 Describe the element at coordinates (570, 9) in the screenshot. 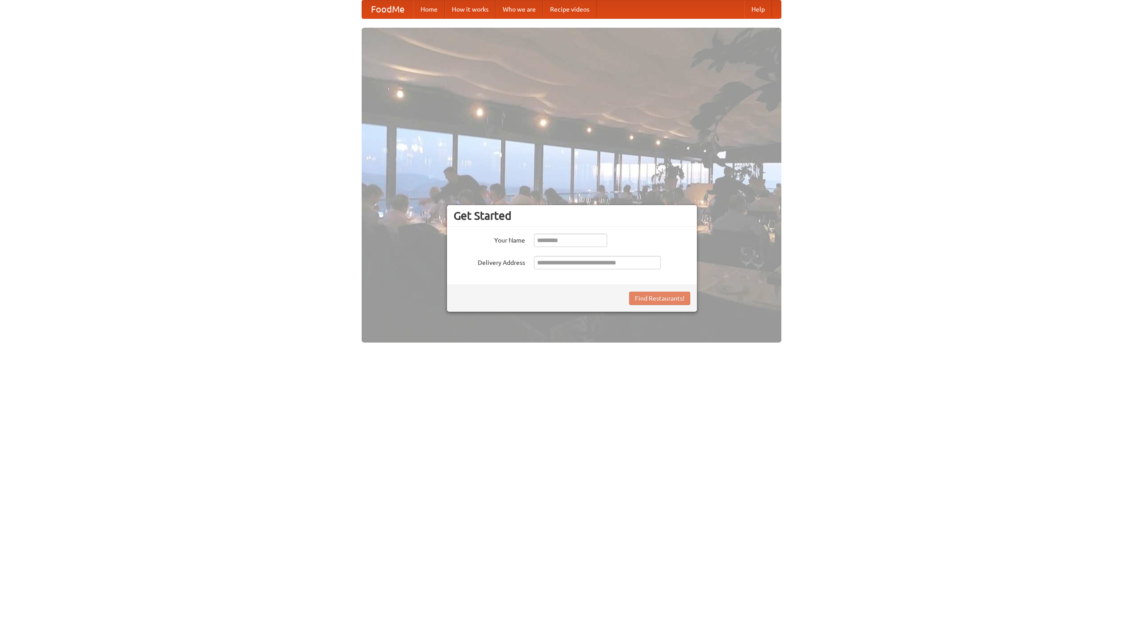

I see `a: Recipe videos` at that location.